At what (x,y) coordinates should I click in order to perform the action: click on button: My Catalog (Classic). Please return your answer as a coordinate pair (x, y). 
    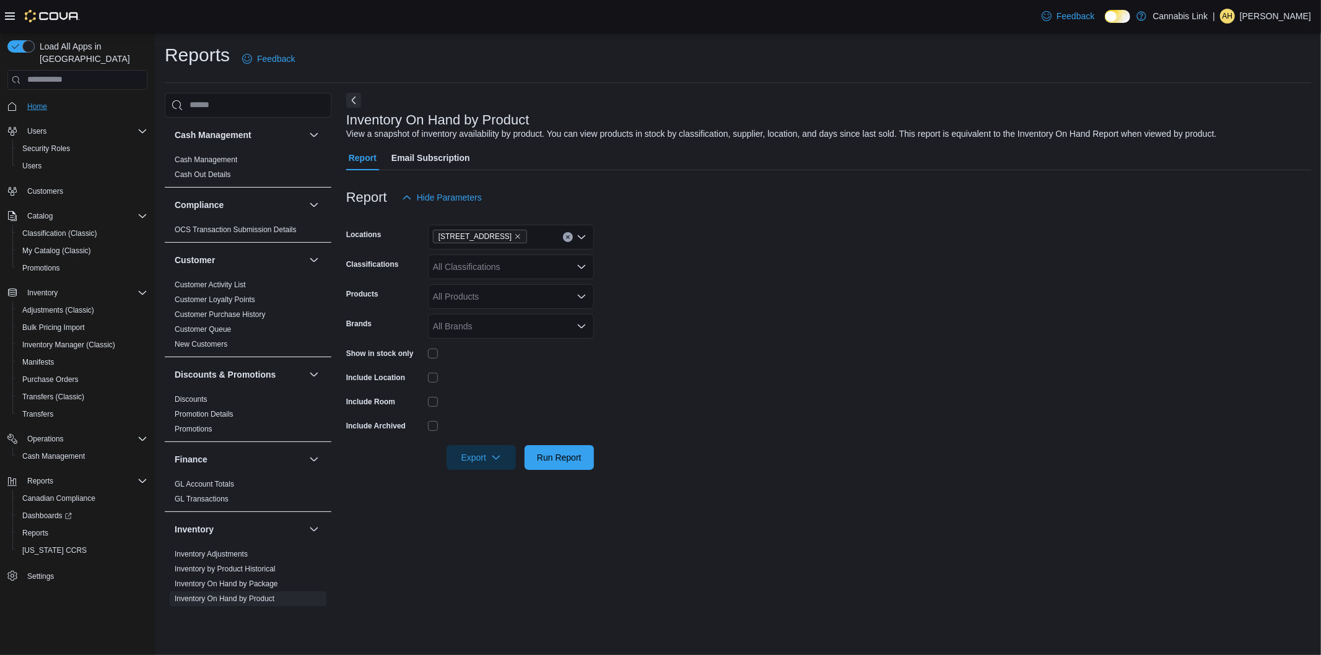
    Looking at the image, I should click on (82, 251).